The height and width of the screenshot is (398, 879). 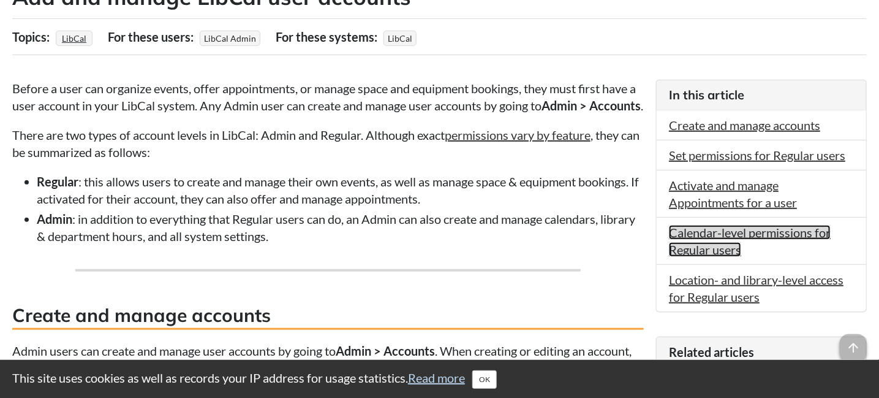 What do you see at coordinates (436, 377) in the screenshot?
I see `a: Read more` at bounding box center [436, 377].